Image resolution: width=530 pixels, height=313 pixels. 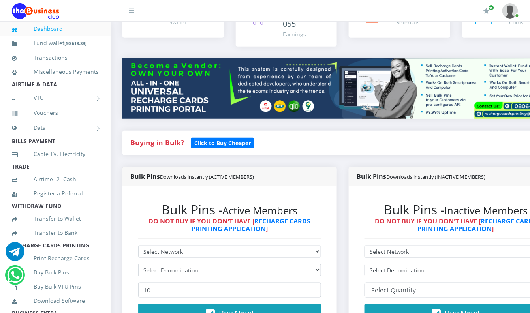 I want to click on img: Logo, so click(x=36, y=11).